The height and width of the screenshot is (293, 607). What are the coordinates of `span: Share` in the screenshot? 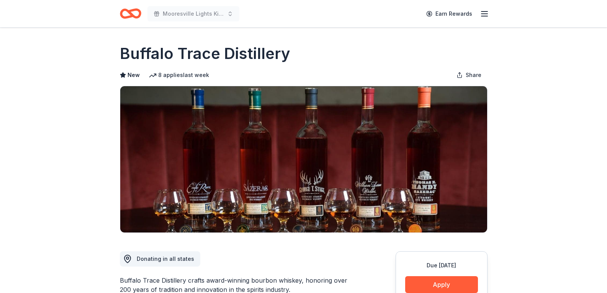 It's located at (473, 75).